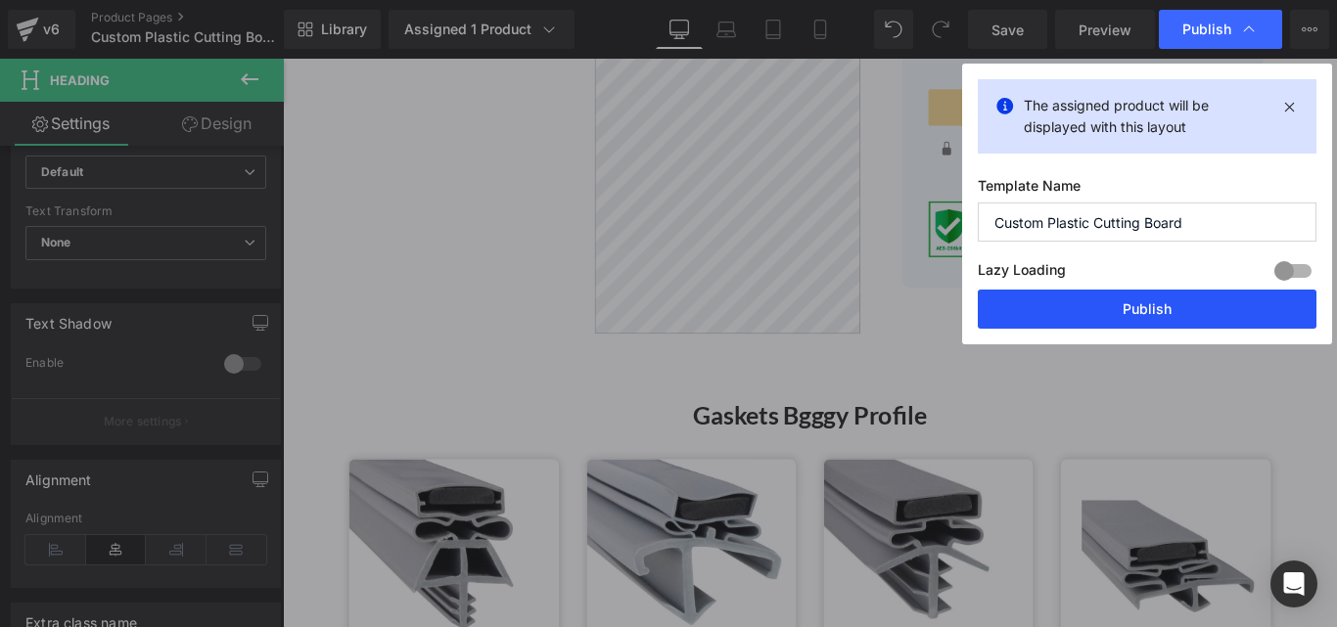 The height and width of the screenshot is (627, 1337). Describe the element at coordinates (592, 400) in the screenshot. I see `h1: Gaskets Bgggy Profile` at that location.